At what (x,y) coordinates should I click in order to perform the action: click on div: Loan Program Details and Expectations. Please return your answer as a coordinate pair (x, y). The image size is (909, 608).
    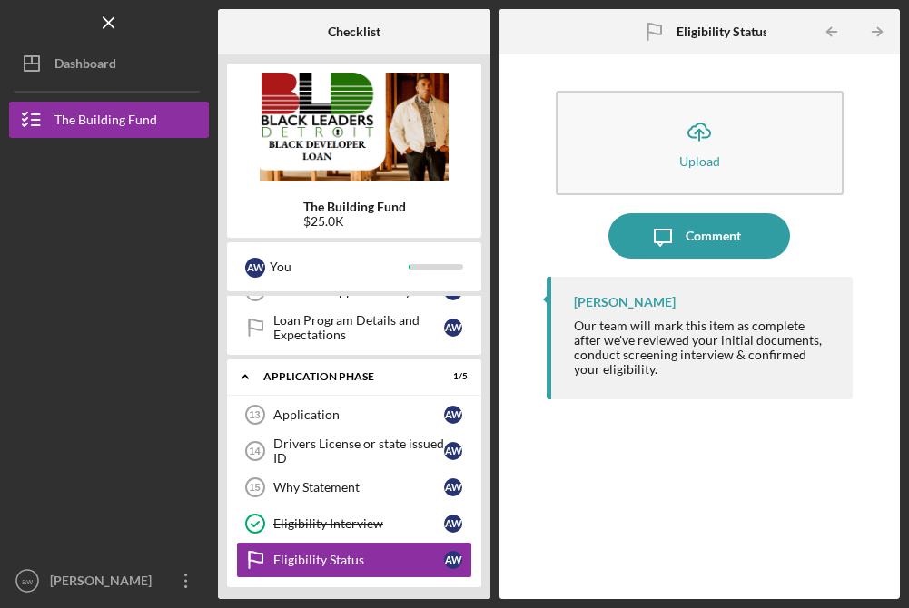
    Looking at the image, I should click on (359, 328).